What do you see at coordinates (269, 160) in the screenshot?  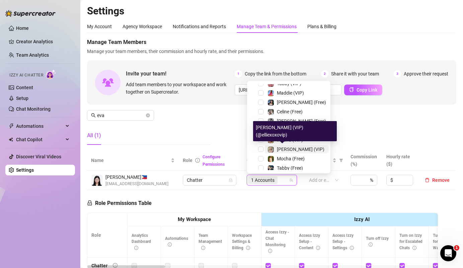 I see `span: Creator accounts` at bounding box center [269, 160].